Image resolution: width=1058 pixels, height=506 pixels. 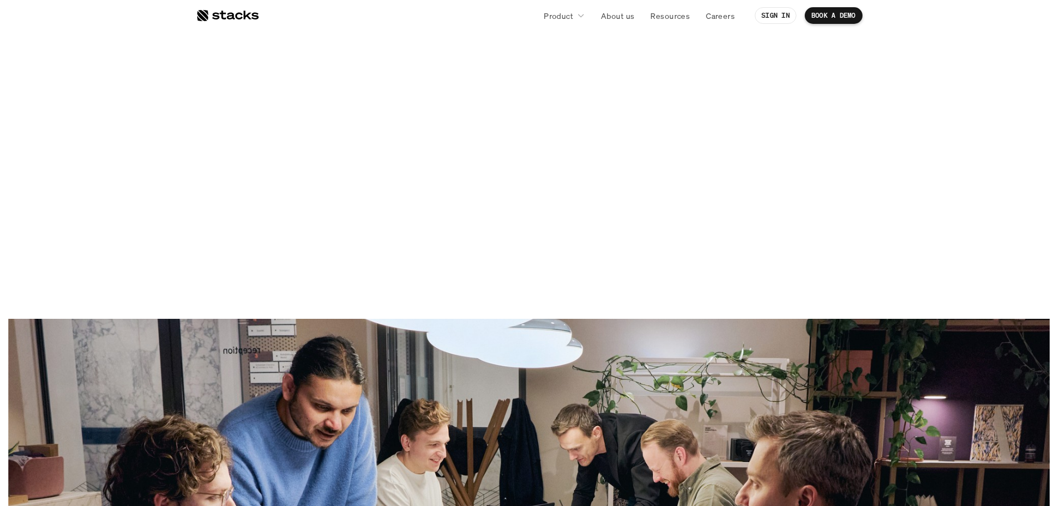 I want to click on a: About us, so click(x=618, y=16).